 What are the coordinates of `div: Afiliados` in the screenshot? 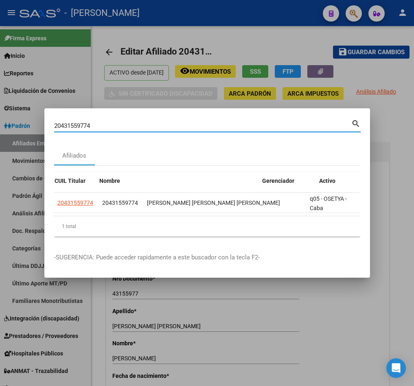 It's located at (74, 155).